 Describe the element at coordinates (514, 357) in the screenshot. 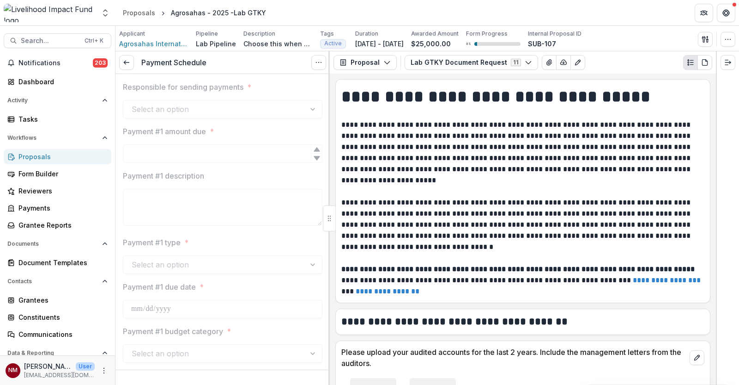

I see `p: Please upload your audited accounts for the last 2 years. Include the management letters from the...` at that location.